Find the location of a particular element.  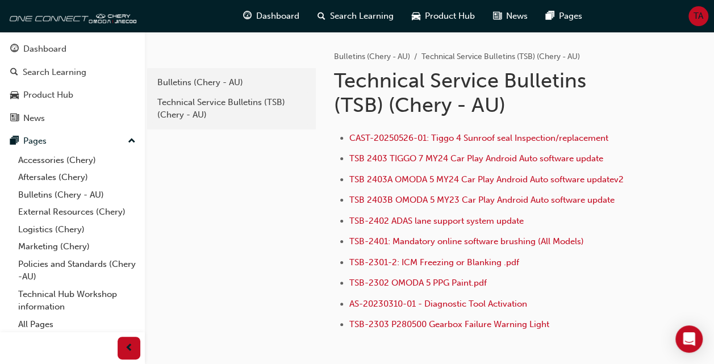

a: TSB-2301-2: ICM Freezing or Blanking .pdf is located at coordinates (434, 262).